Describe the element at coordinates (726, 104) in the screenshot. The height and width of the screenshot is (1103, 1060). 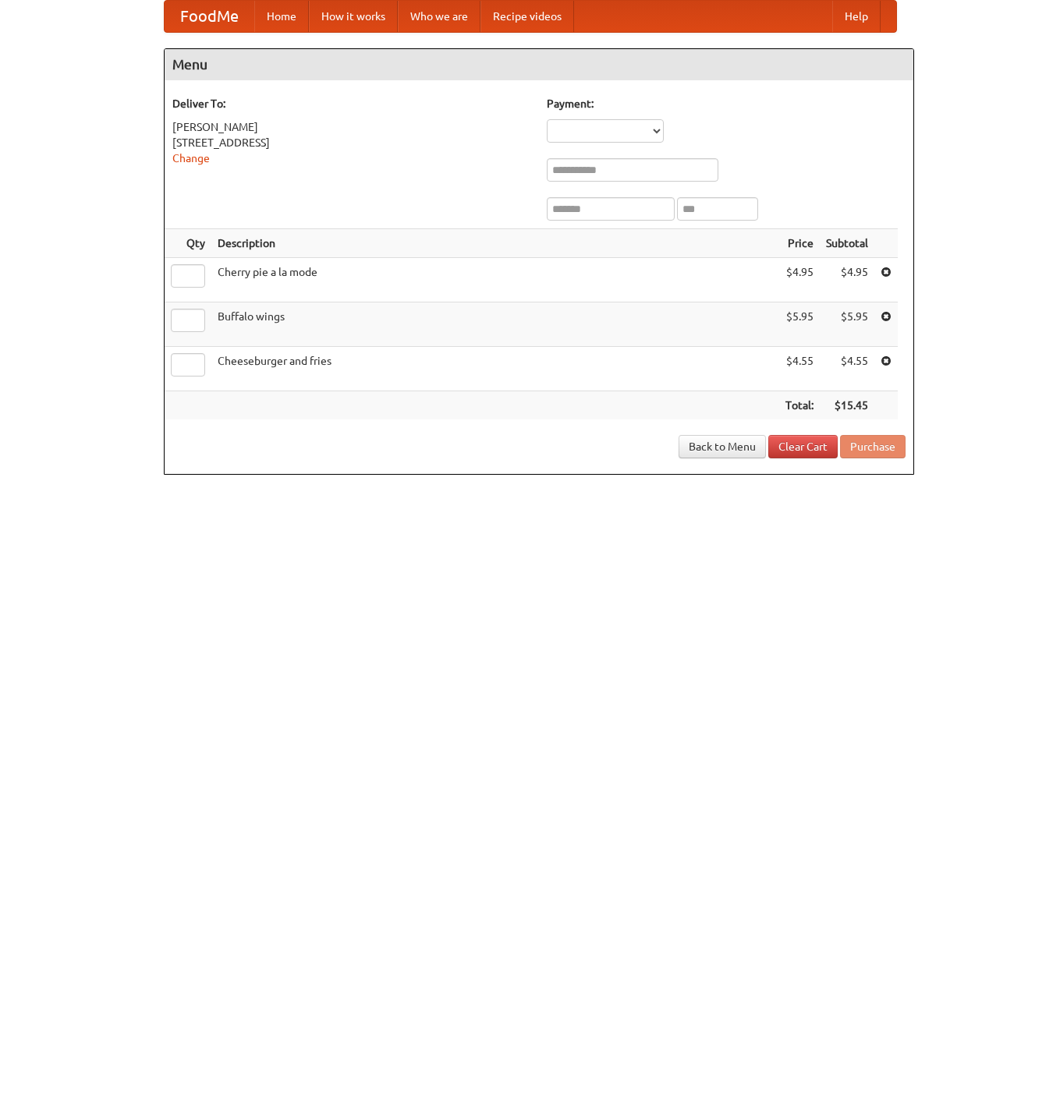
I see `h5: Payment:` at that location.